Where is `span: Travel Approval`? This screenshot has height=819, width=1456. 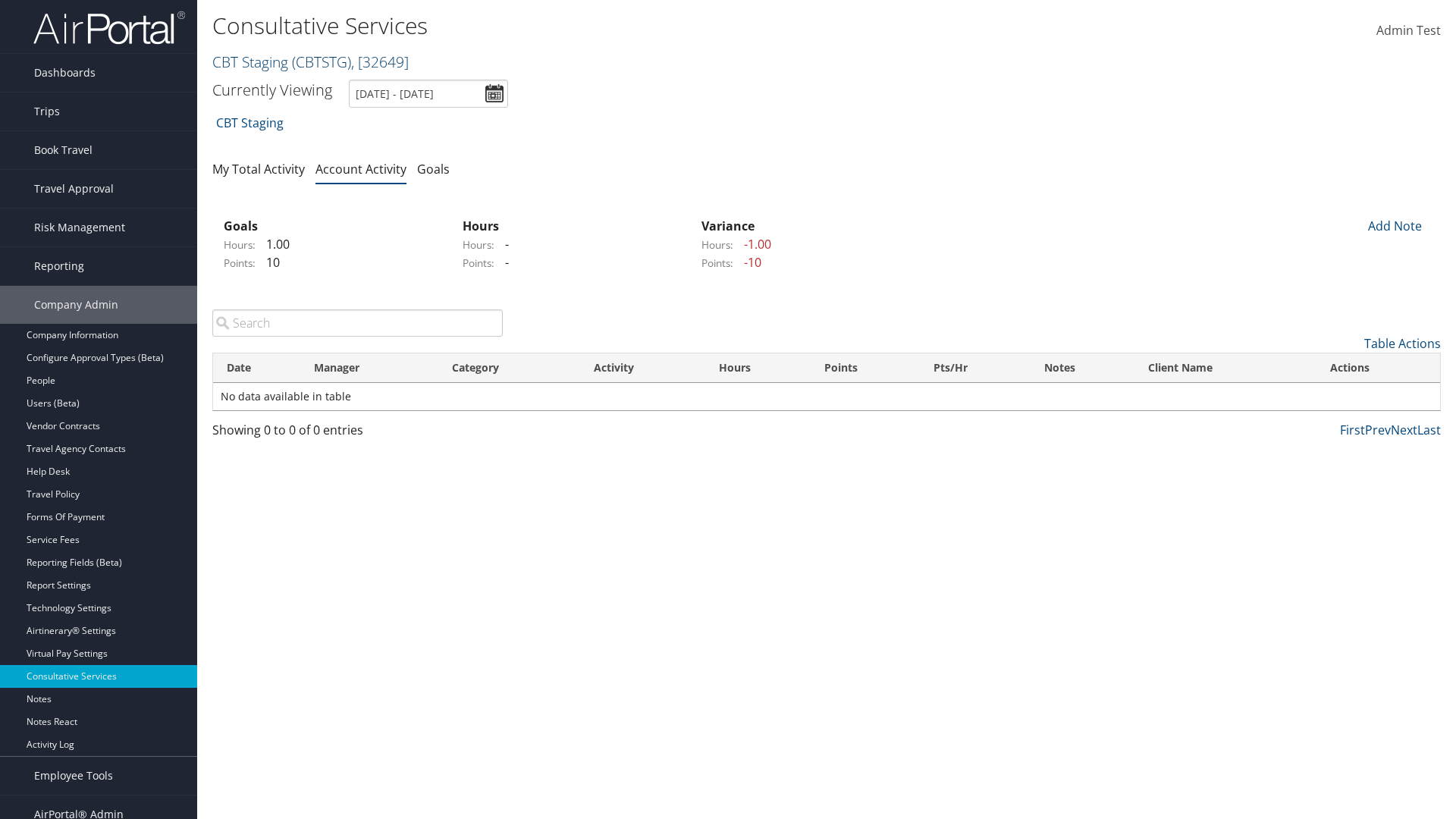 span: Travel Approval is located at coordinates (74, 189).